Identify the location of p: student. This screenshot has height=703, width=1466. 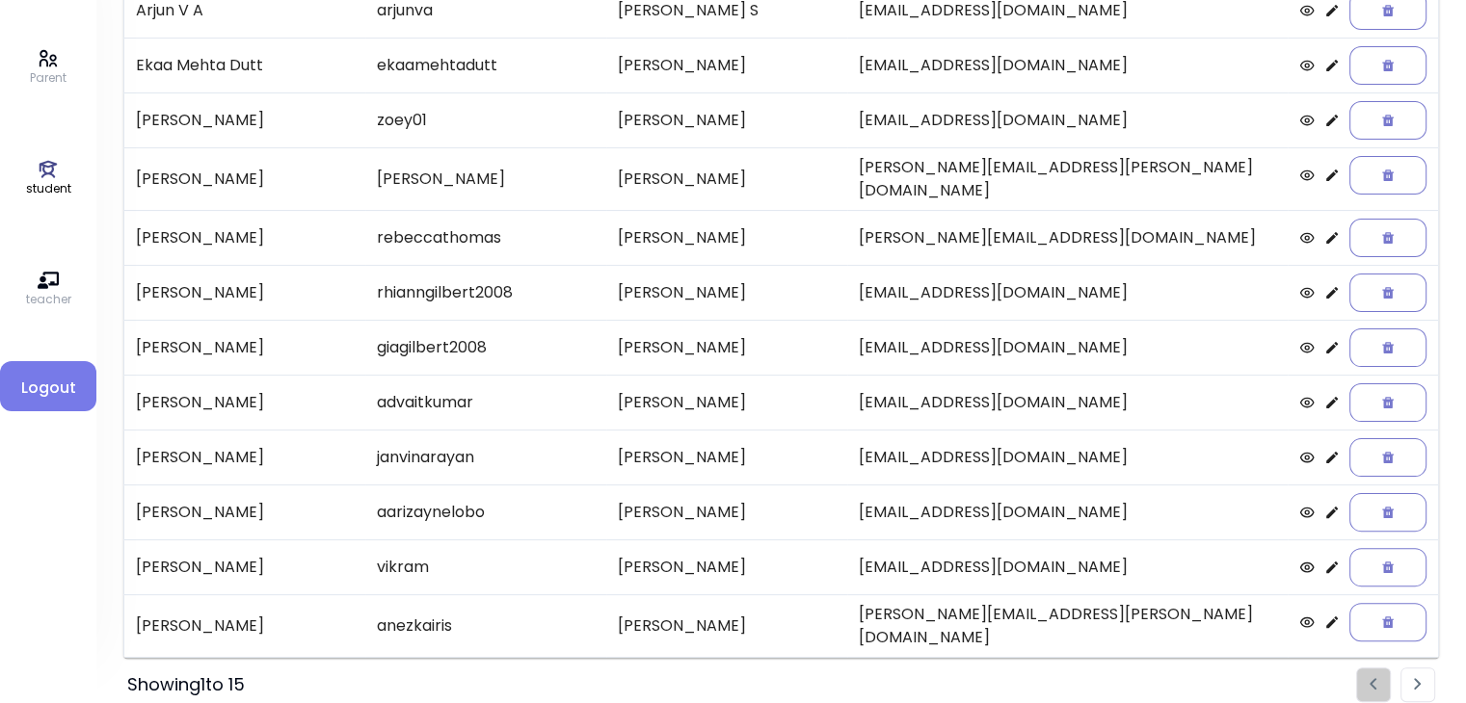
(48, 189).